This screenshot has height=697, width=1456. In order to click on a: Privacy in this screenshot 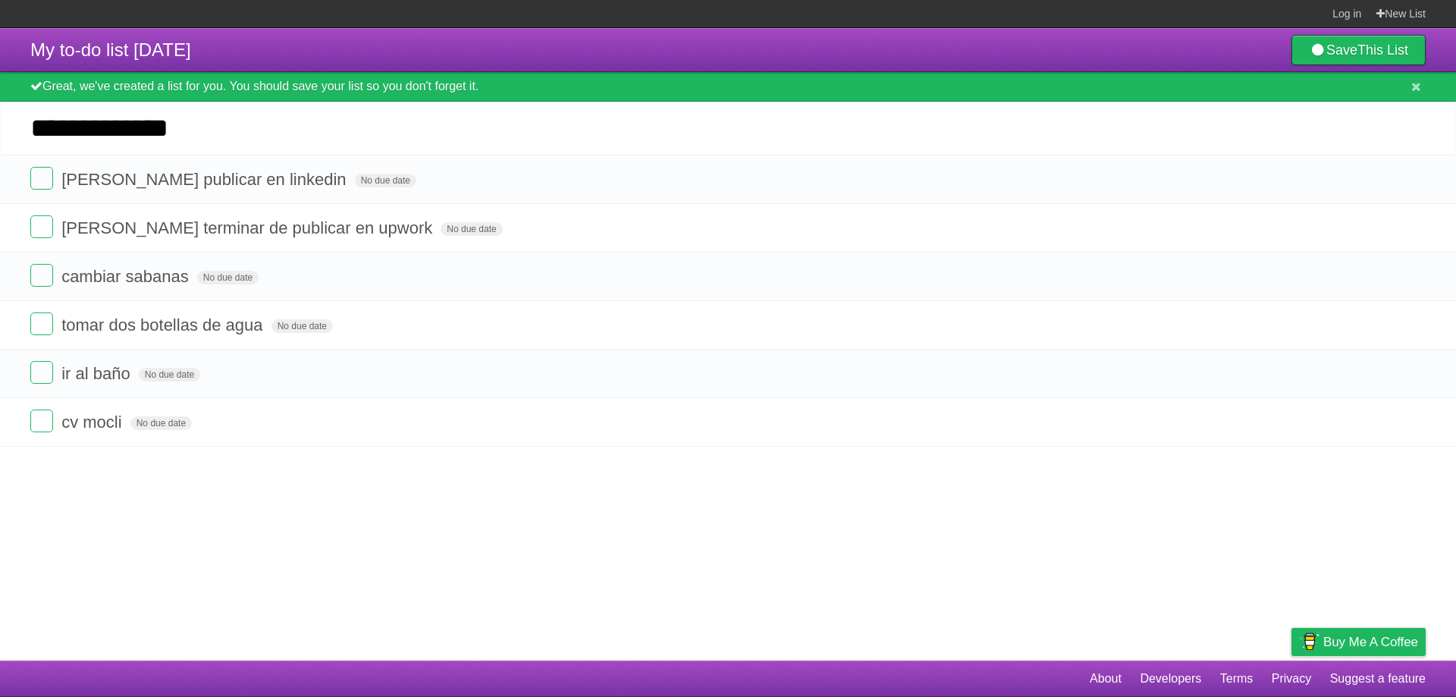, I will do `click(1291, 679)`.